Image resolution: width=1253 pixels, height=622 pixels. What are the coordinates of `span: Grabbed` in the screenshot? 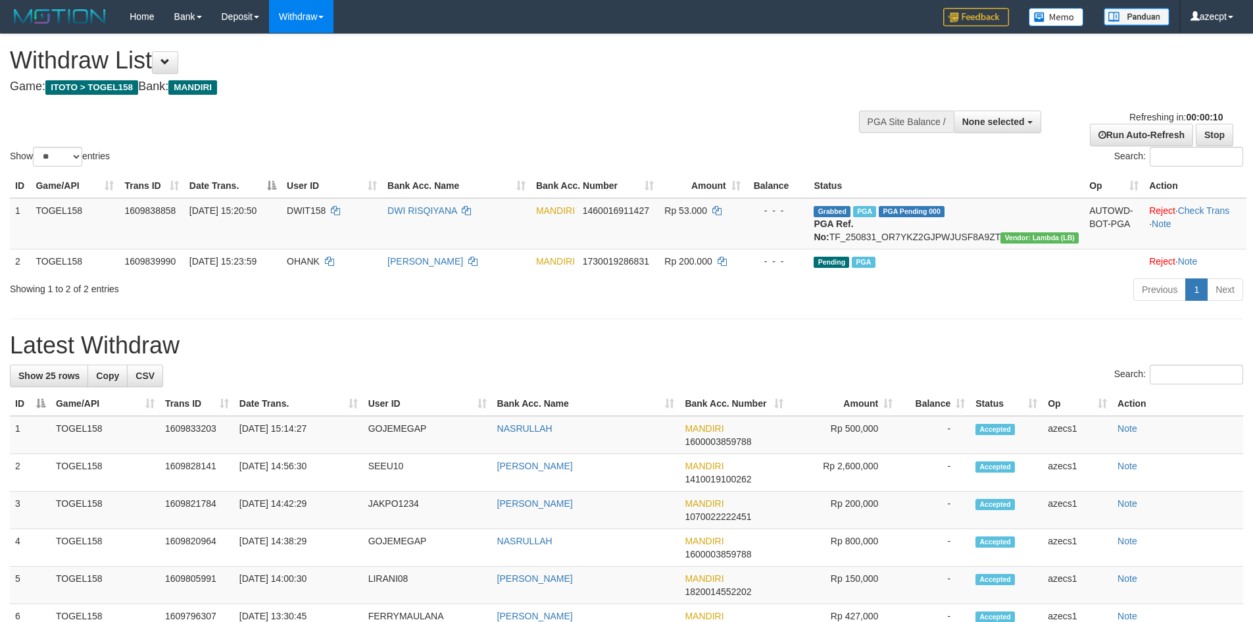 It's located at (832, 211).